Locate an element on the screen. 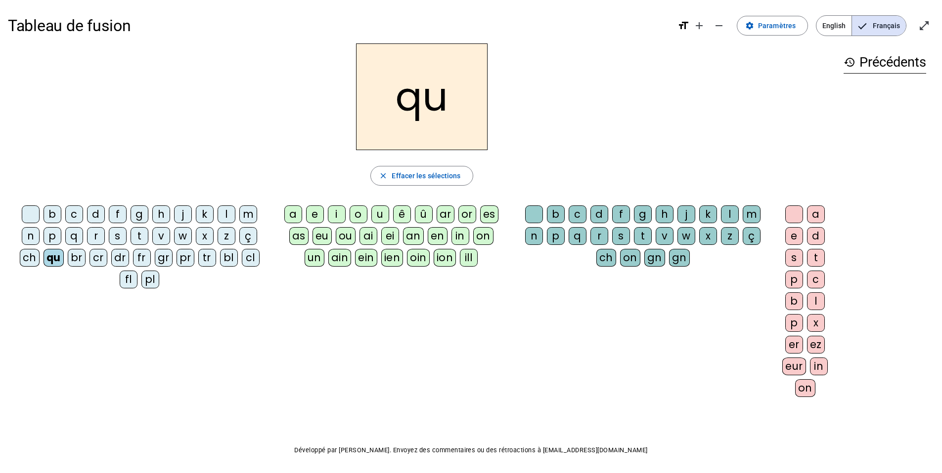 Image resolution: width=942 pixels, height=473 pixels. div: or is located at coordinates (467, 214).